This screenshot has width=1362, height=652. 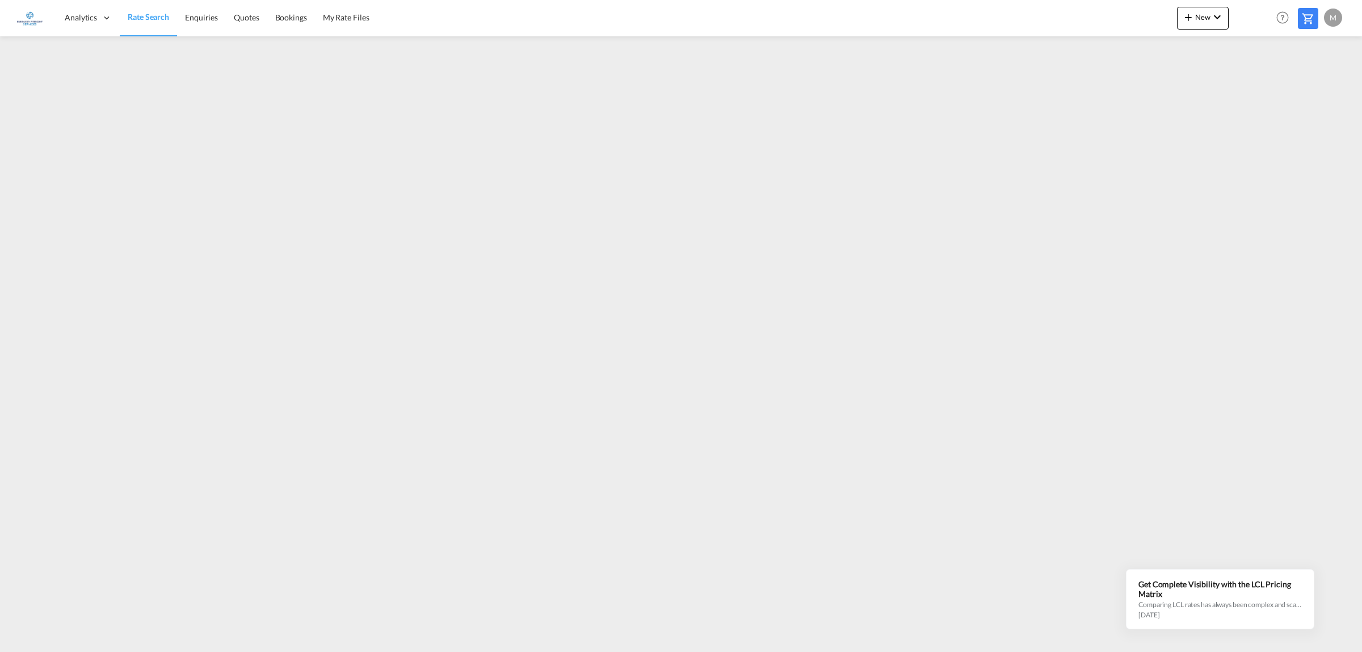 I want to click on span: Rate Search, so click(x=148, y=16).